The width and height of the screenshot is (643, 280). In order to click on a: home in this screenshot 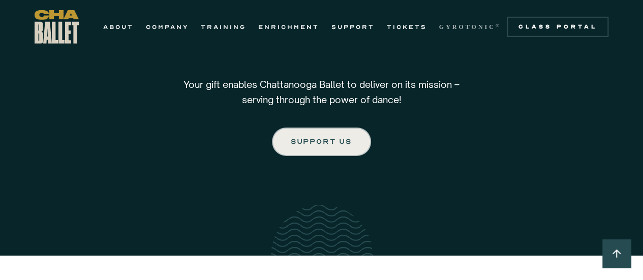, I will do `click(56, 27)`.